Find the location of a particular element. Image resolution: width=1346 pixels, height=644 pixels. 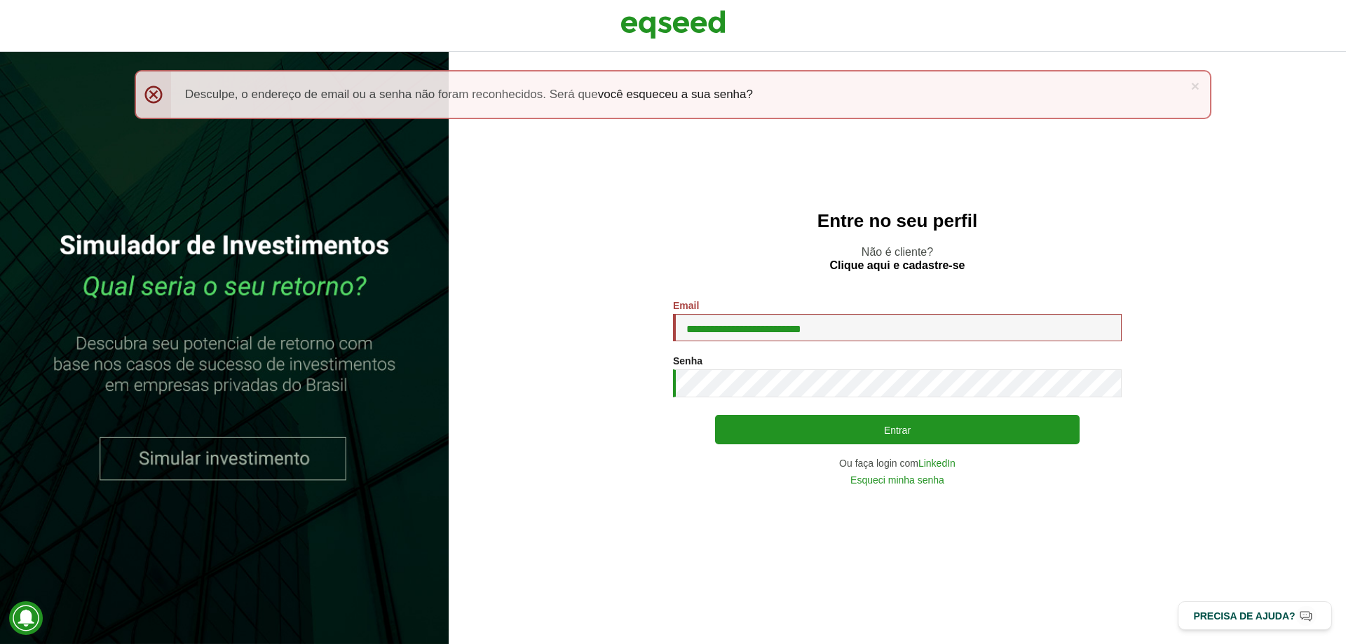

h2: Entre no seu perfil is located at coordinates (897, 221).